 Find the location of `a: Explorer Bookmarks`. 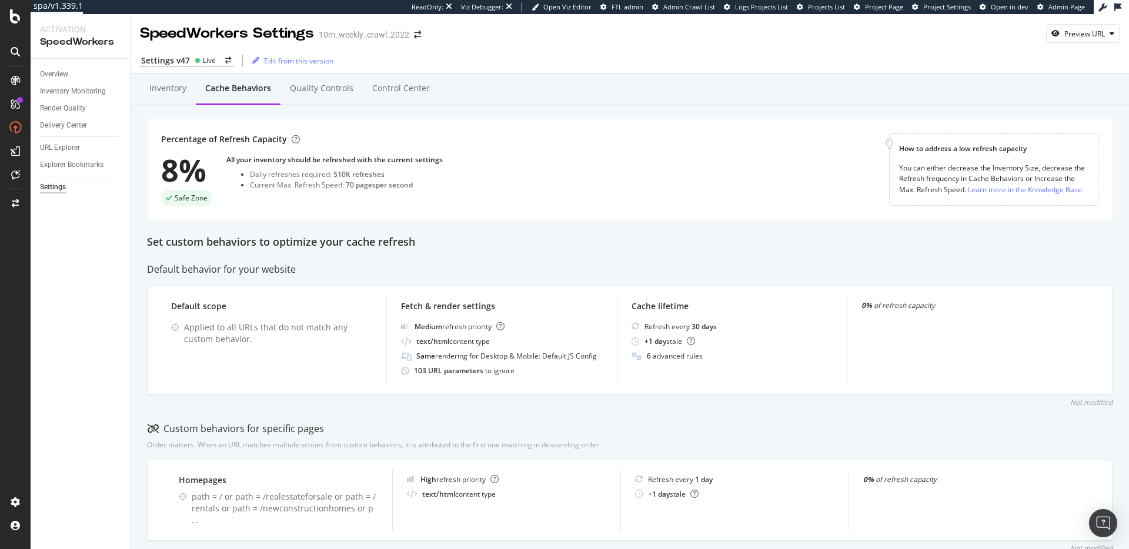

a: Explorer Bookmarks is located at coordinates (81, 165).